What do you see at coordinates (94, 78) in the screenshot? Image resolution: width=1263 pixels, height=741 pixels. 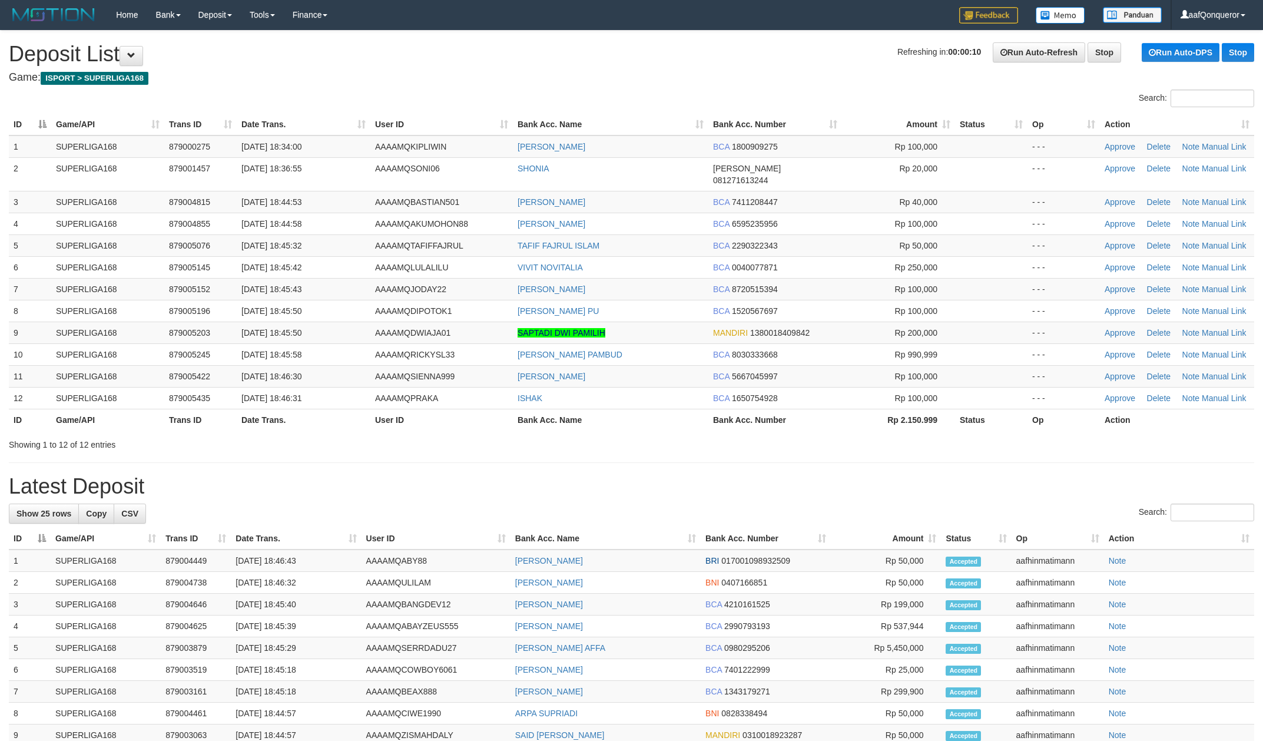 I see `span: ISPORT > SUPERLIGA168` at bounding box center [94, 78].